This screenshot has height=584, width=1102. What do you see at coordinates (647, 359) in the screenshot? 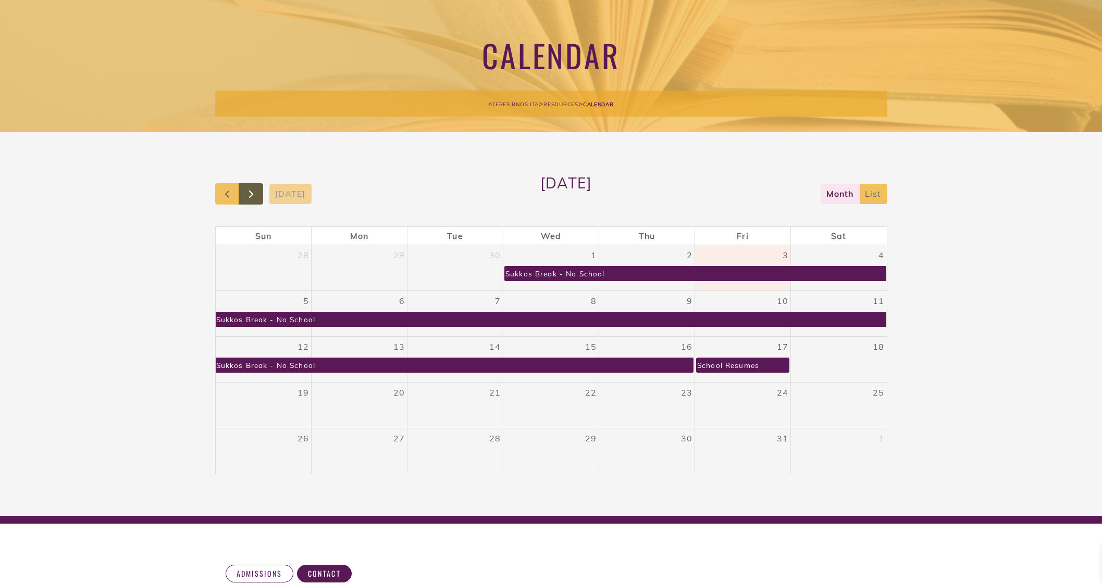
I see `td: October 16, 2025` at bounding box center [647, 359].